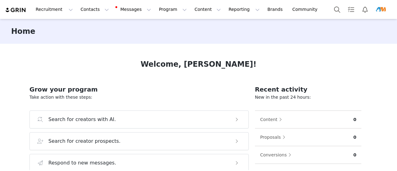 The width and height of the screenshot is (397, 171). What do you see at coordinates (84, 141) in the screenshot?
I see `h3: Search for creator prospects.` at bounding box center [84, 141].